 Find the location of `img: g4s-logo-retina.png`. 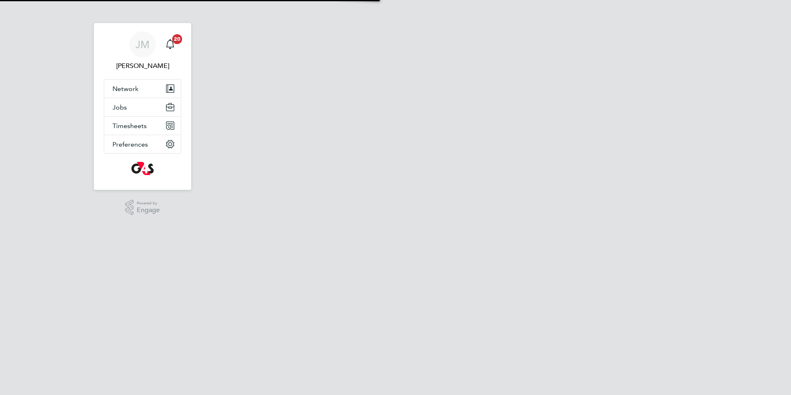

img: g4s-logo-retina.png is located at coordinates (143, 169).